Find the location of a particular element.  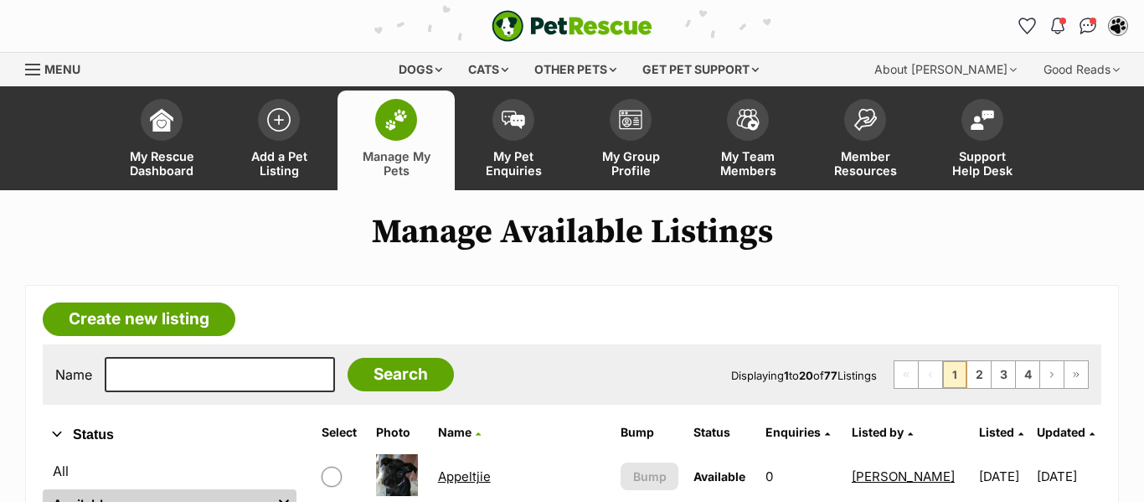

strong: 1 is located at coordinates (787, 375).